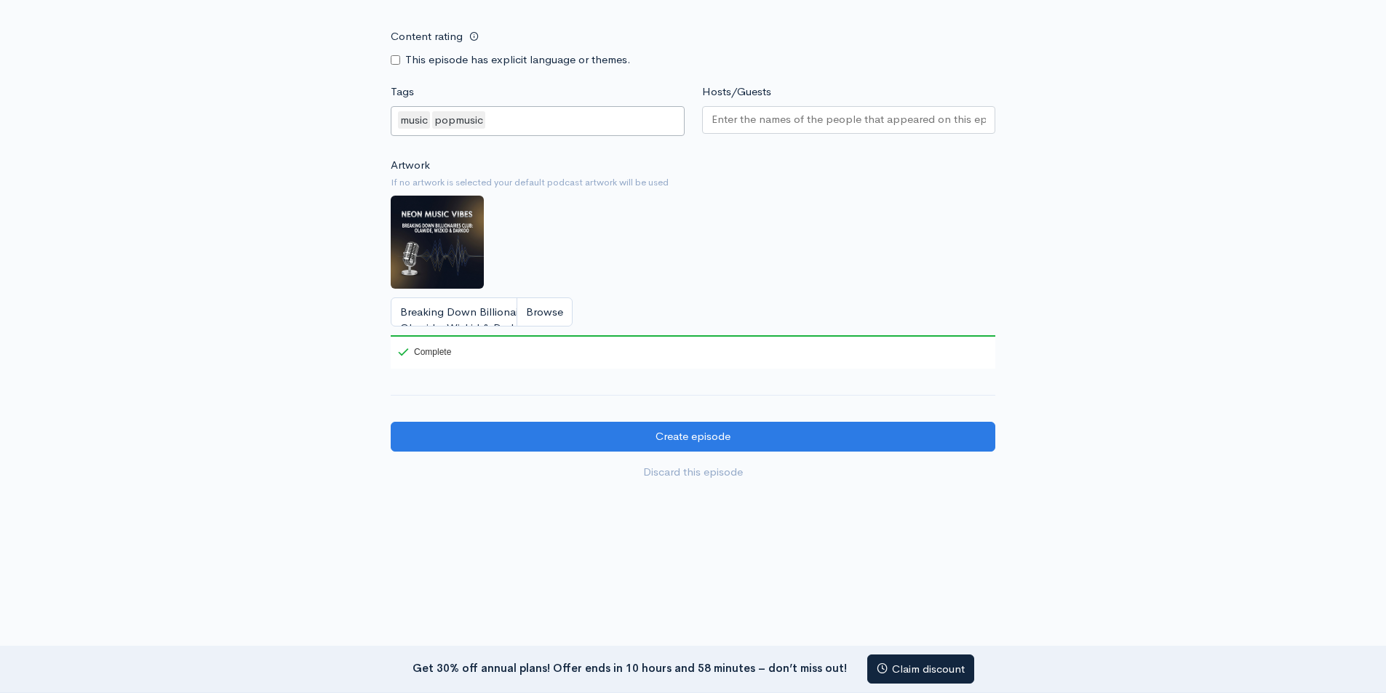  Describe the element at coordinates (849, 119) in the screenshot. I see `input: Enter the names of the people that appeared on this episode` at that location.